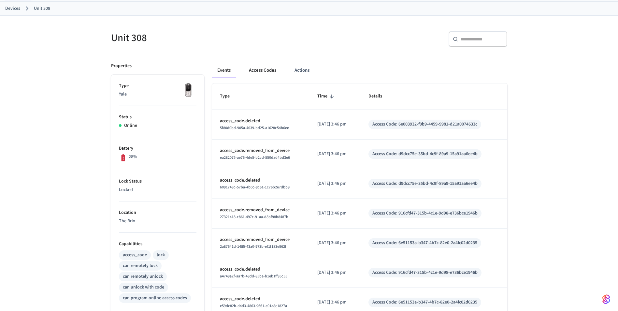 Image resolution: width=618 pixels, height=311 pixels. I want to click on div: can remotely unlock, so click(143, 276).